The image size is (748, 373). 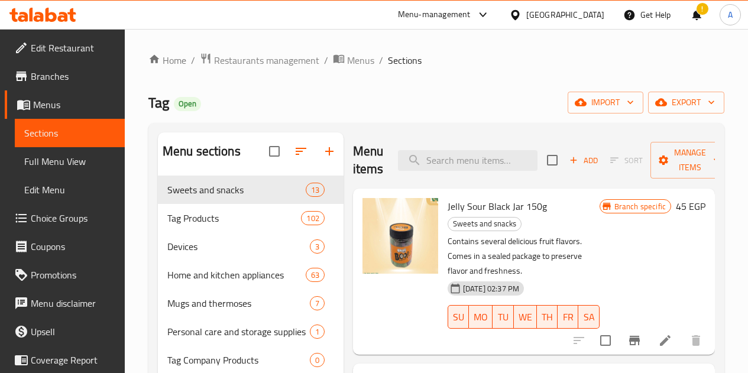 What do you see at coordinates (238, 303) in the screenshot?
I see `span: Mugs and thermoses` at bounding box center [238, 303].